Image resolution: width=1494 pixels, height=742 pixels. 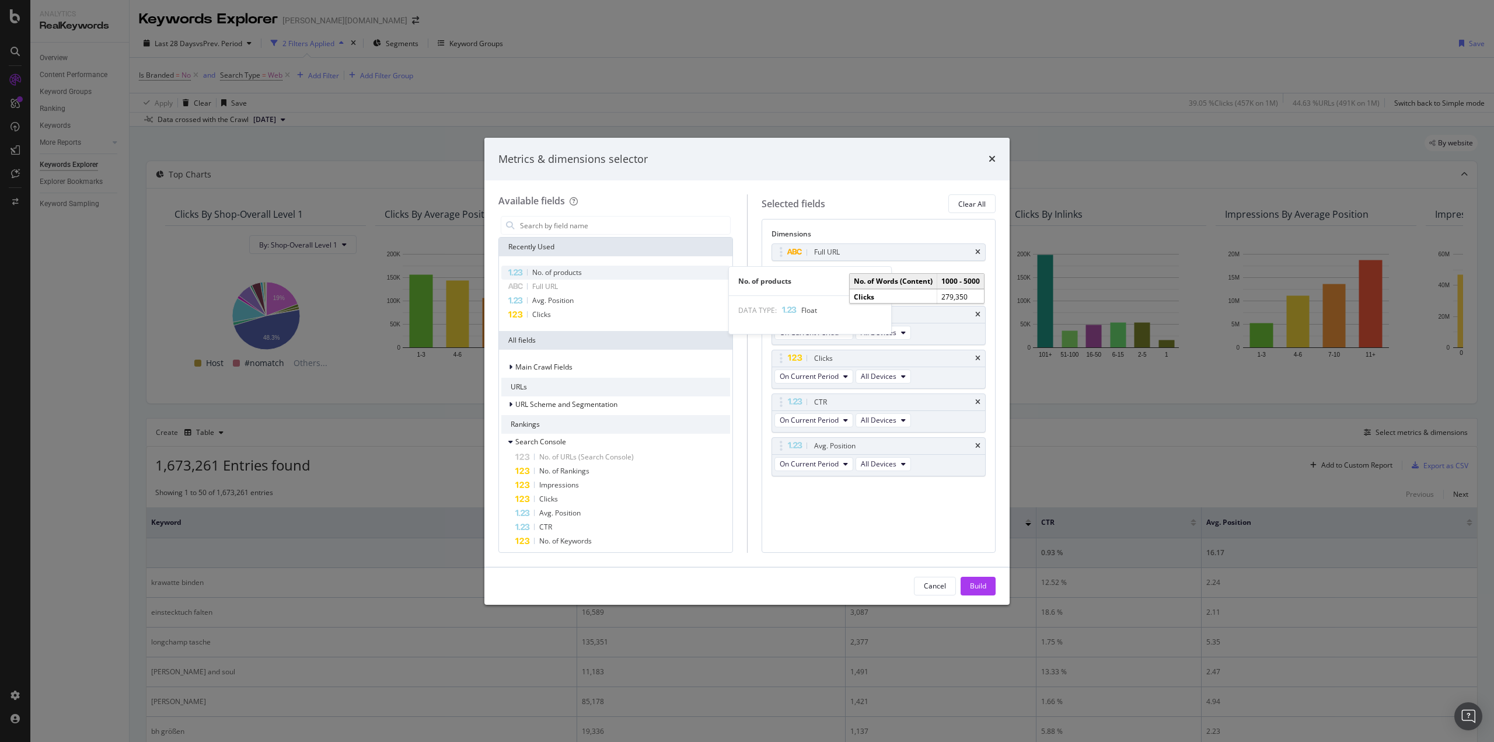 I want to click on div: Full URLtimes, so click(x=879, y=252).